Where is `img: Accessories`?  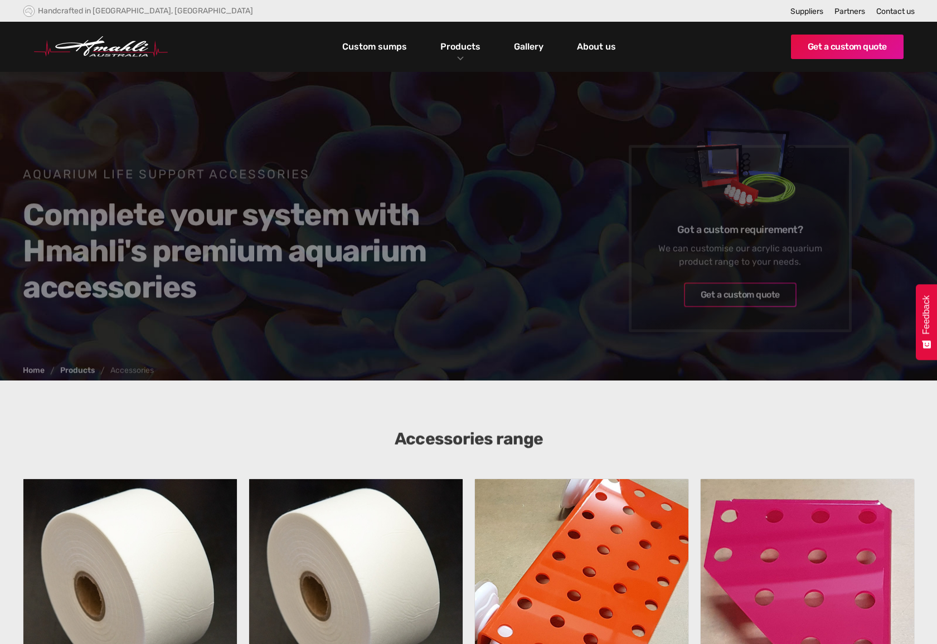
img: Accessories is located at coordinates (739, 174).